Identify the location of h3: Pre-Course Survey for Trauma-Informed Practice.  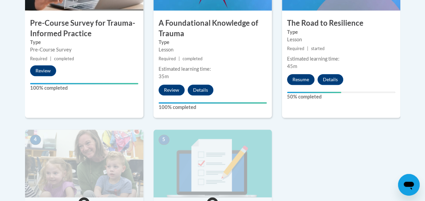
(84, 28).